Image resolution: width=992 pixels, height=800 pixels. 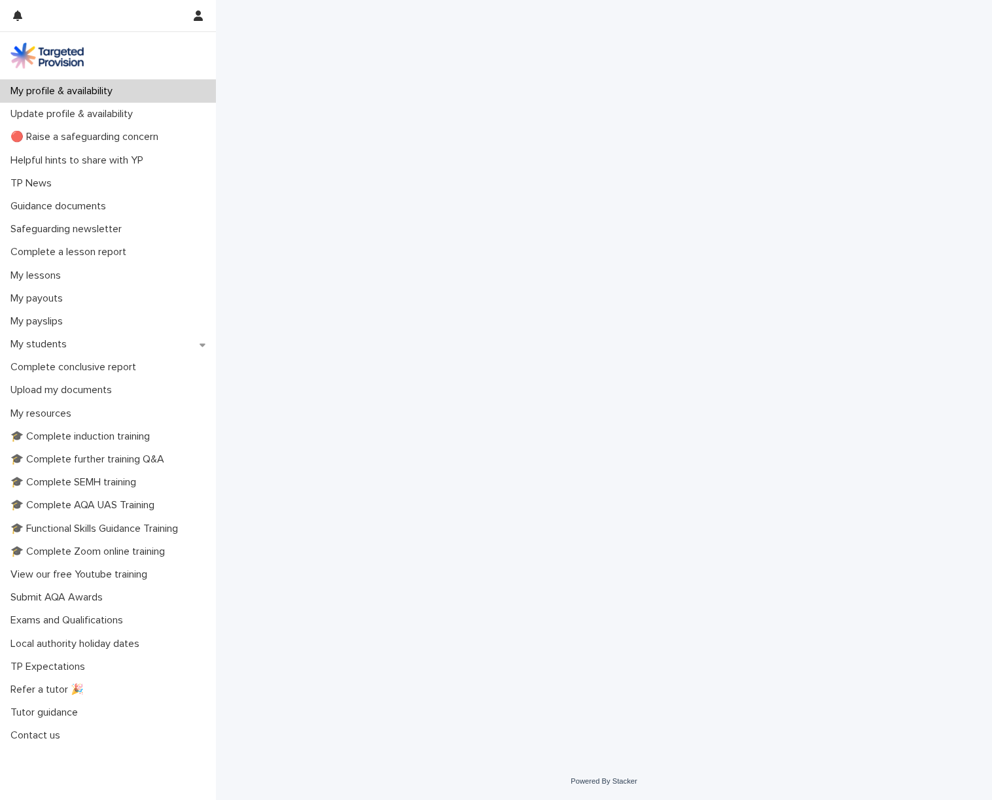 What do you see at coordinates (39, 298) in the screenshot?
I see `p: My payouts` at bounding box center [39, 298].